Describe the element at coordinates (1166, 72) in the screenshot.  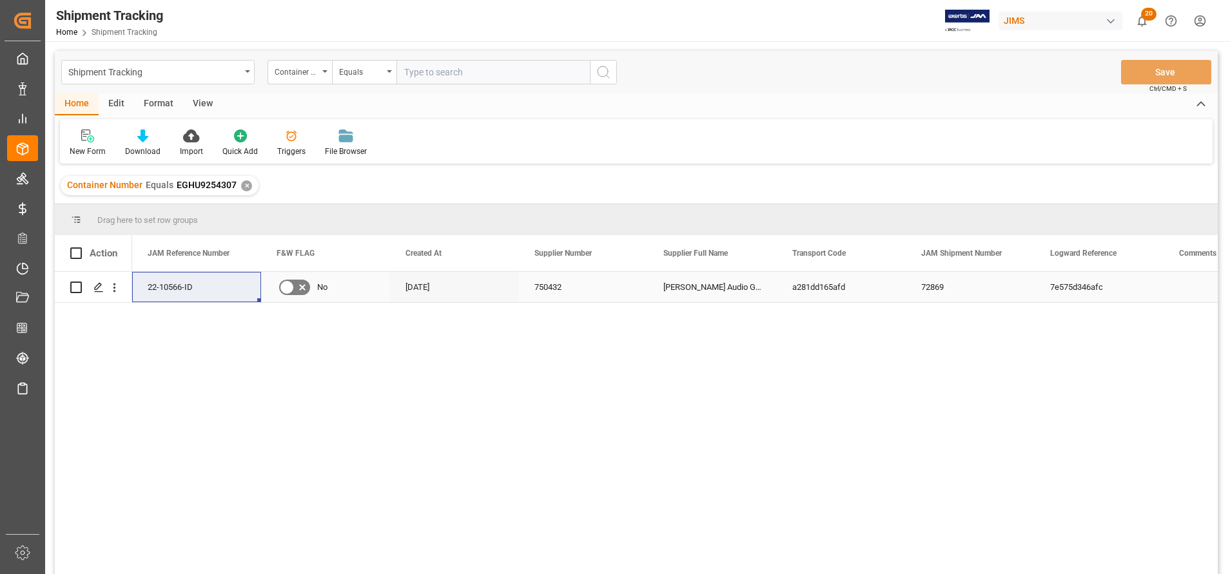
I see `button: Save` at that location.